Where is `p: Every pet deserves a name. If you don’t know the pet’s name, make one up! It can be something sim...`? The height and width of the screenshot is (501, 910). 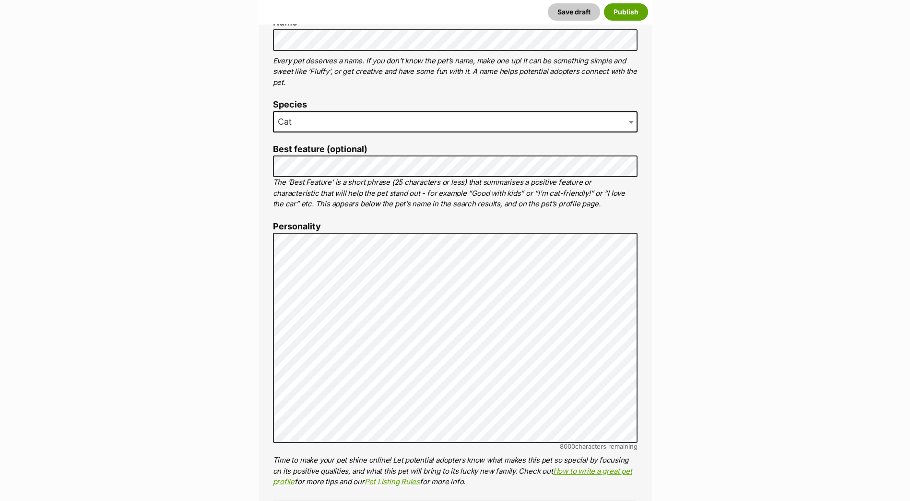 p: Every pet deserves a name. If you don’t know the pet’s name, make one up! It can be something sim... is located at coordinates (455, 72).